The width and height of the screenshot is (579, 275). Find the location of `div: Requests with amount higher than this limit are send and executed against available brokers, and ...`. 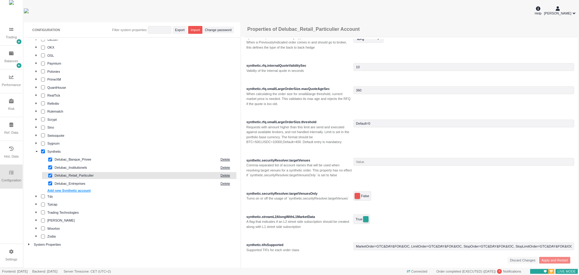

div: Requests with amount higher than this limit are send and executed against available brokers, and ... is located at coordinates (299, 135).